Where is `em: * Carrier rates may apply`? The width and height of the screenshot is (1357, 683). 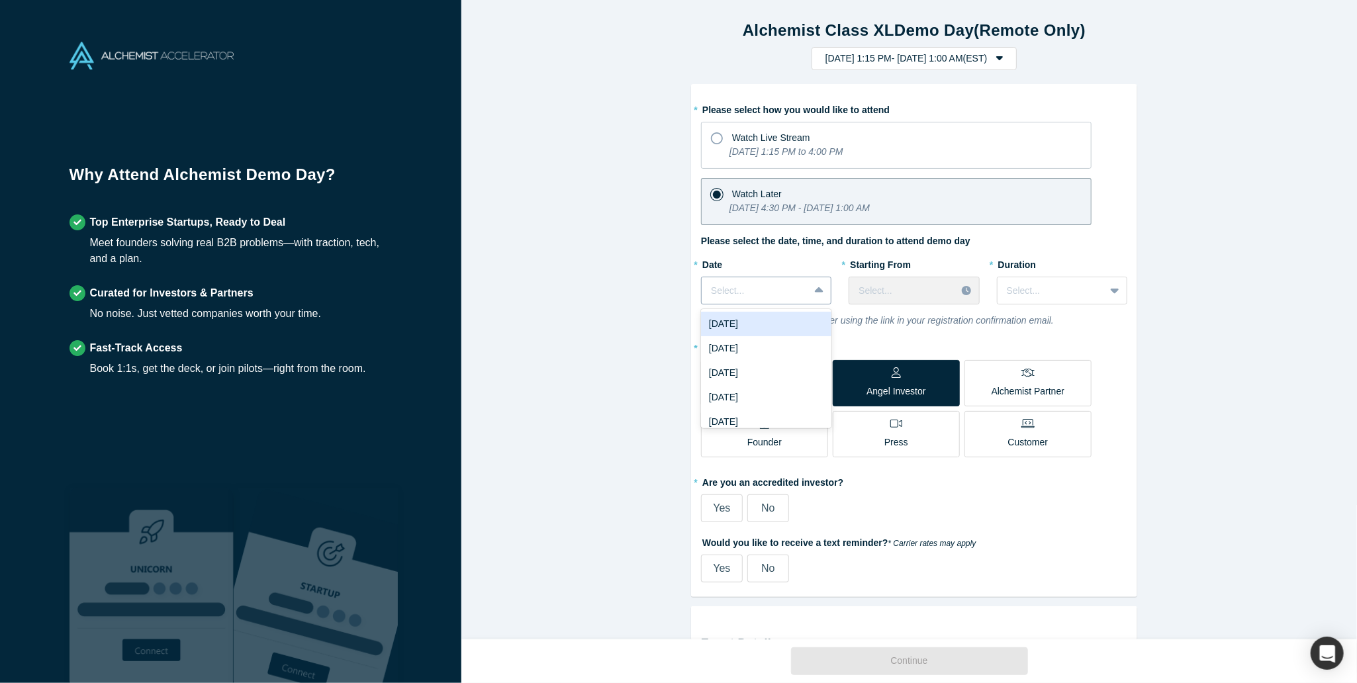
em: * Carrier rates may apply is located at coordinates (932, 543).